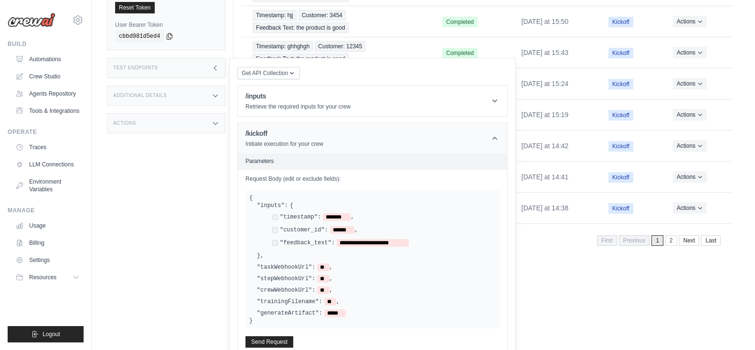 The height and width of the screenshot is (350, 755). Describe the element at coordinates (125, 123) in the screenshot. I see `h3: Actions` at that location.